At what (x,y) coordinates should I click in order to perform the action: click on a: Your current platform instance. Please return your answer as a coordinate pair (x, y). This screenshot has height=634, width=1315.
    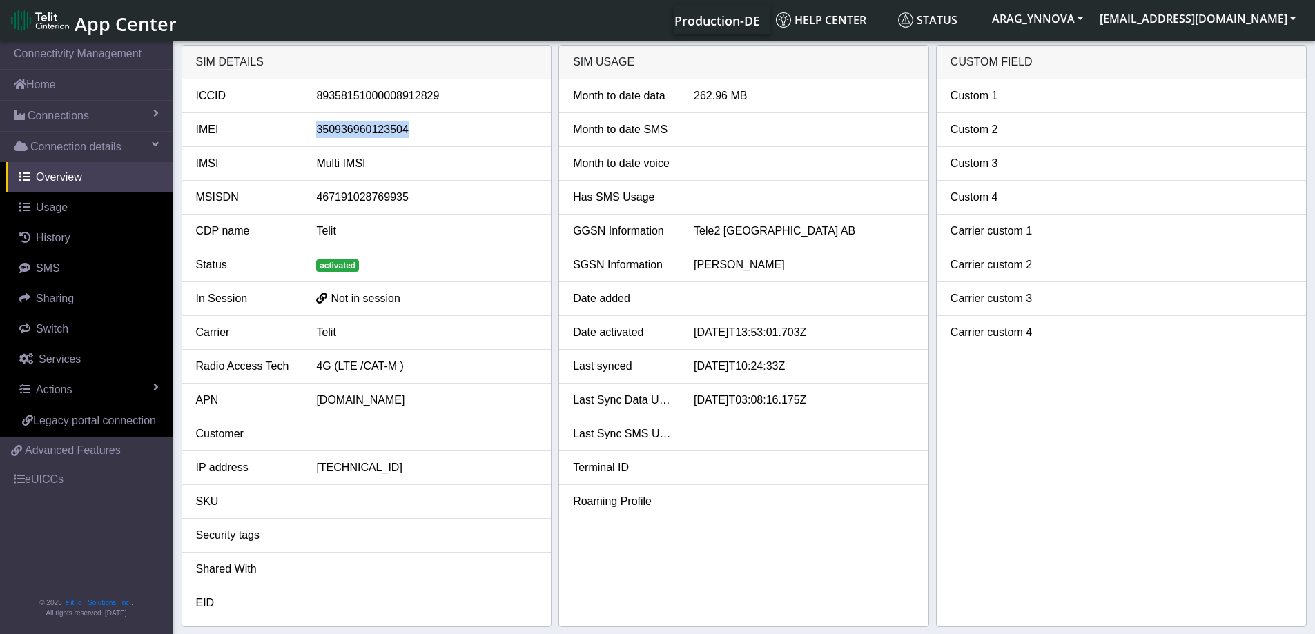
    Looking at the image, I should click on (717, 20).